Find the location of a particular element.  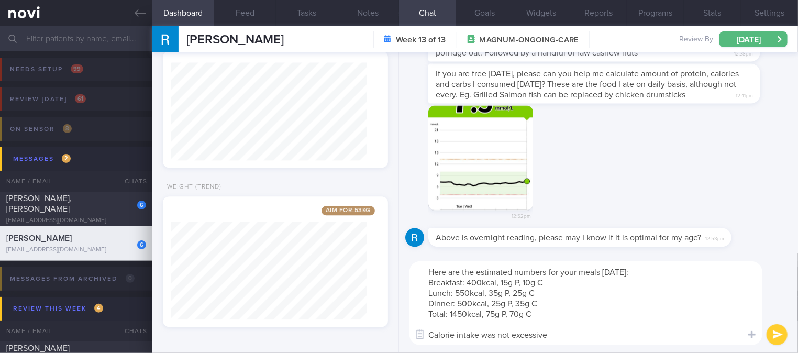

span: 12:41pm is located at coordinates (744, 94).